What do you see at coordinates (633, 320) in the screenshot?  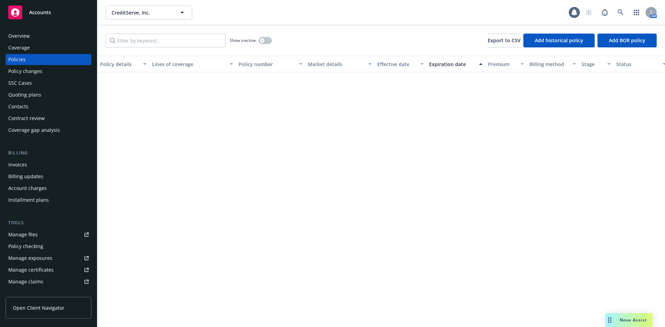 I see `span: Nova Assist` at bounding box center [633, 320].